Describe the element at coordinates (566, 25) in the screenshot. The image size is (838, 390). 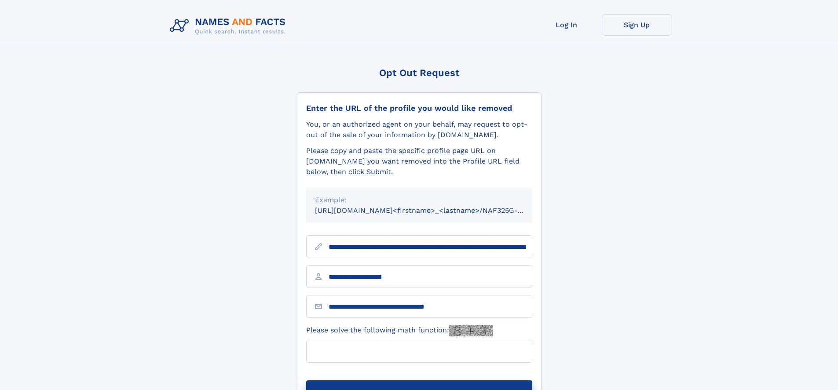
I see `a: Log In` at that location.